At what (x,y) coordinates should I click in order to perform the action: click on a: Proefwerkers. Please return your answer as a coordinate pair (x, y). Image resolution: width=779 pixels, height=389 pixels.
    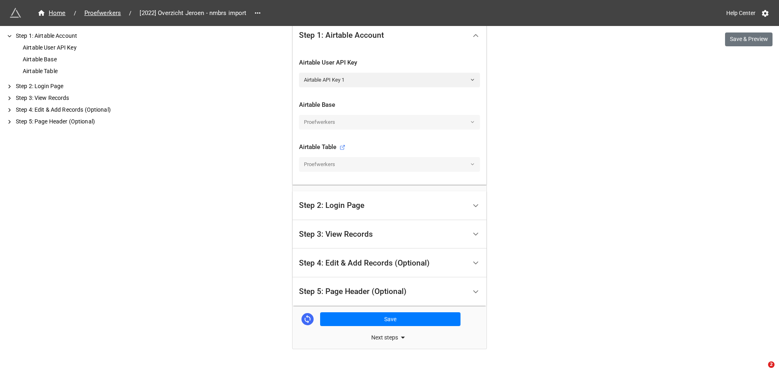
    Looking at the image, I should click on (103, 13).